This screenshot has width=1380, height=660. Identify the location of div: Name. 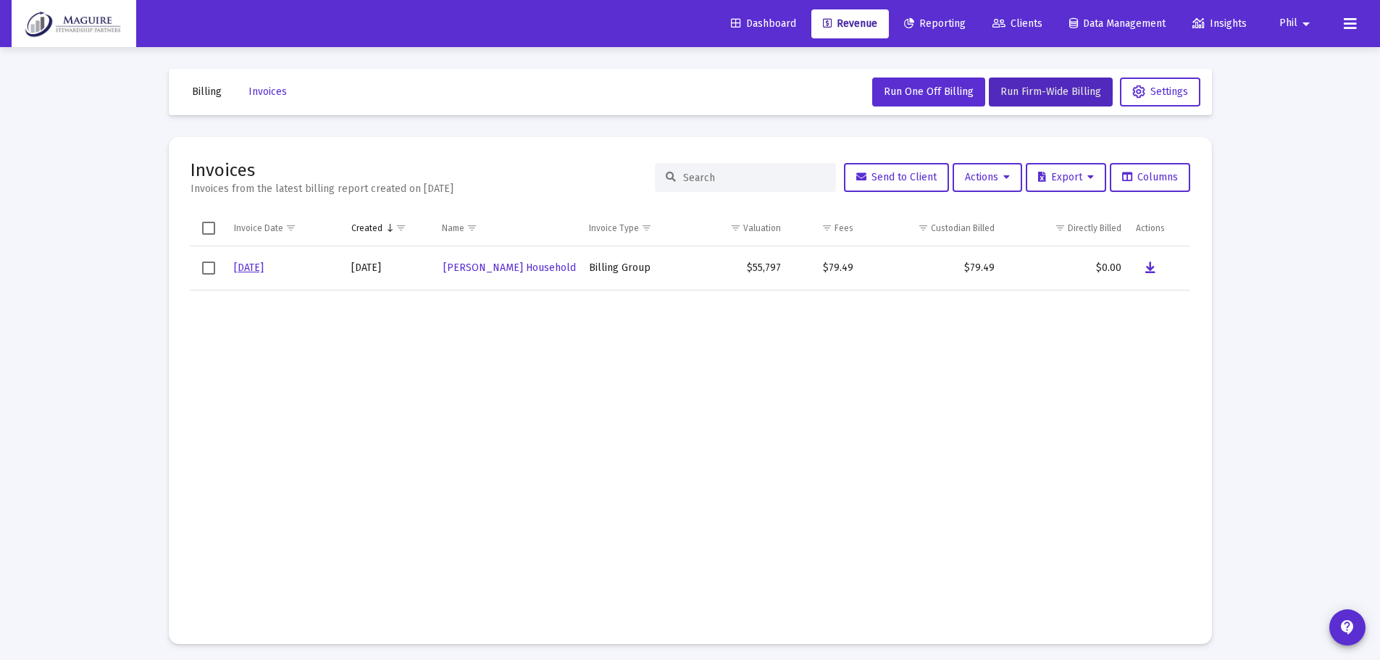
(453, 228).